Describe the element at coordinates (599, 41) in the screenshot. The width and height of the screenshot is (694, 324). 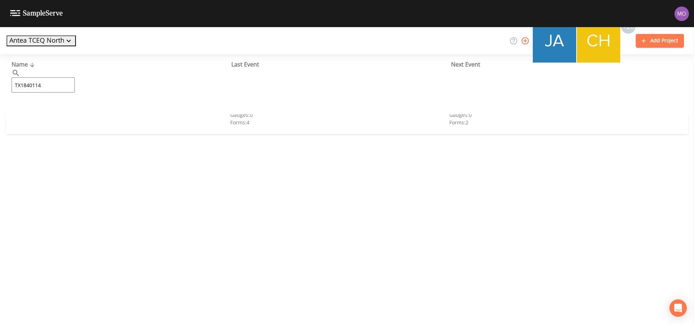
I see `div: Charles Medina` at that location.